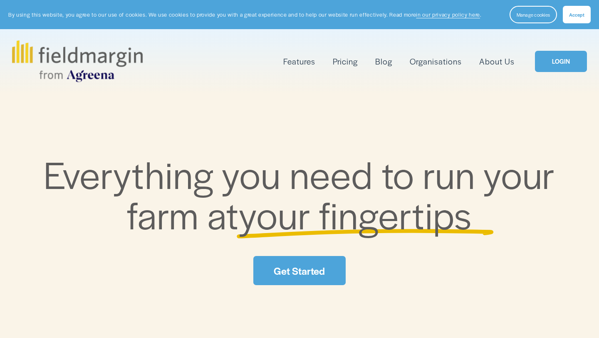 This screenshot has width=599, height=338. What do you see at coordinates (355, 214) in the screenshot?
I see `span: your fingertips` at bounding box center [355, 214].